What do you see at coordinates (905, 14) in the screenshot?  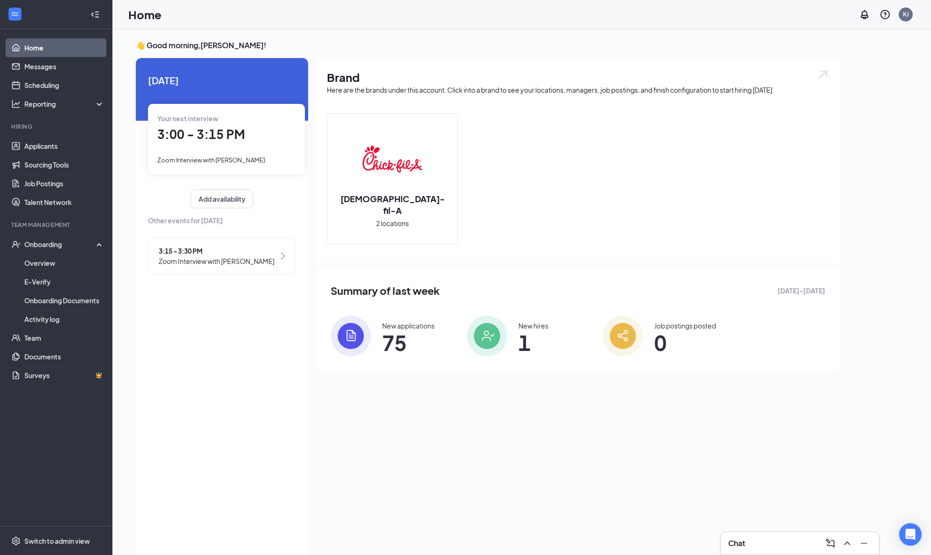 I see `div: KJ` at bounding box center [905, 14].